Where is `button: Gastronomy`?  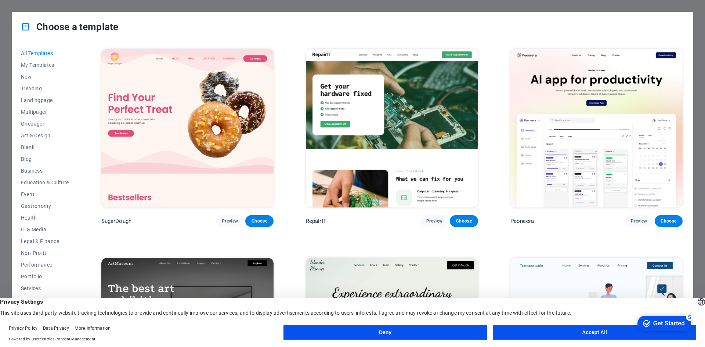 button: Gastronomy is located at coordinates (45, 206).